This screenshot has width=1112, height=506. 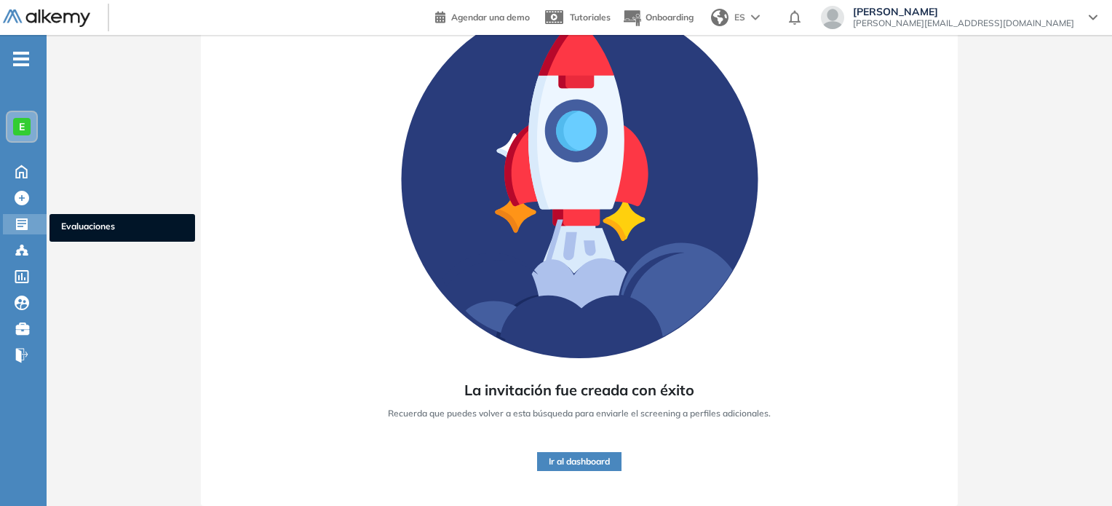 I want to click on a: Agendar una demo, so click(x=483, y=16).